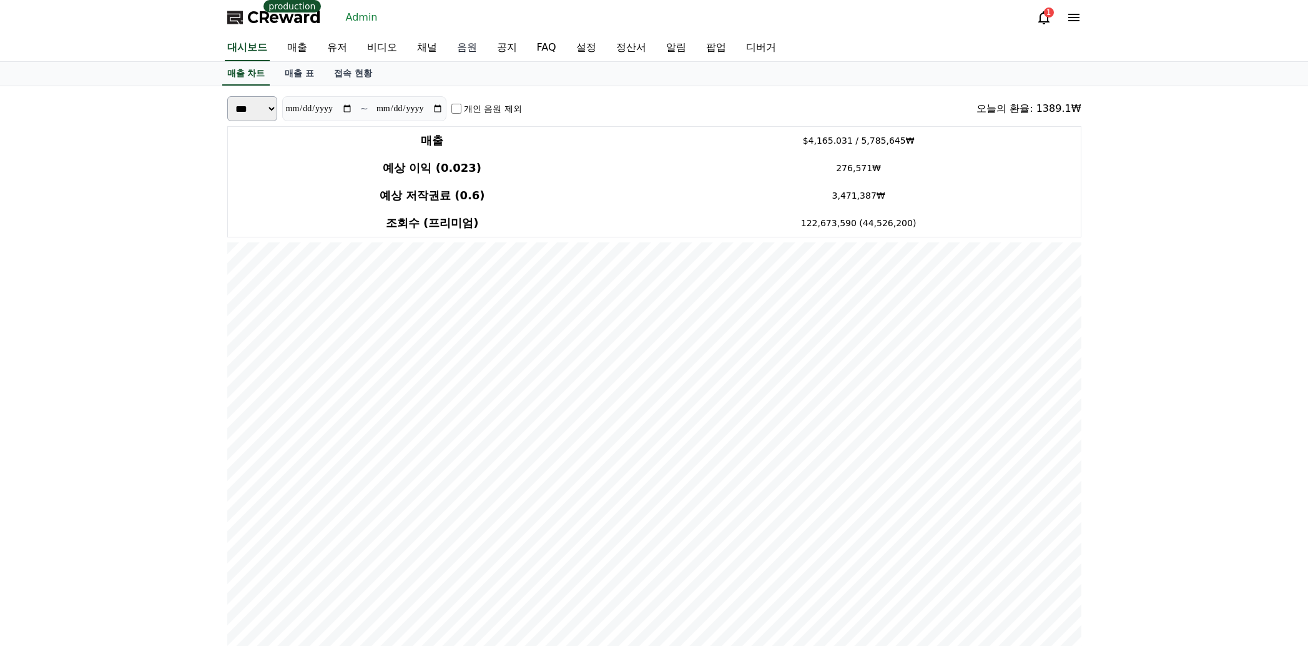  Describe the element at coordinates (858, 223) in the screenshot. I see `td: 122,673,590 (44,526,200)` at that location.